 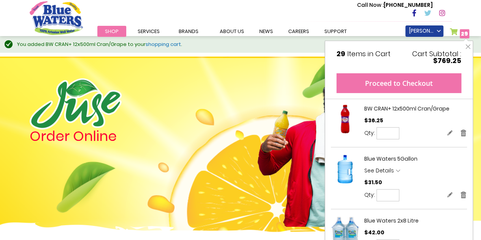 What do you see at coordinates (379, 171) in the screenshot?
I see `span: See Details` at bounding box center [379, 171].